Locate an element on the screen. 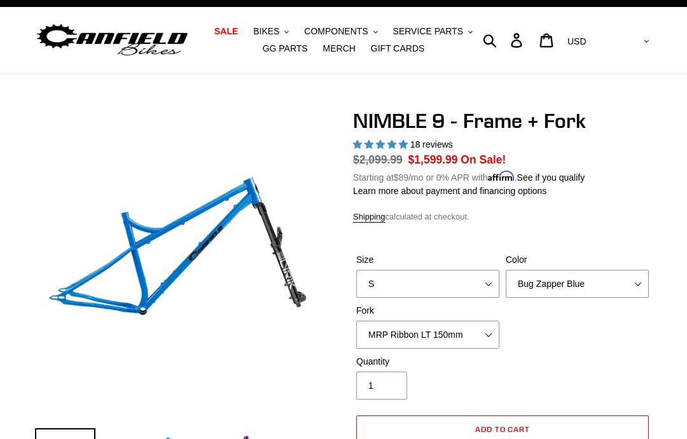  button: COMPONENTS is located at coordinates (341, 31).